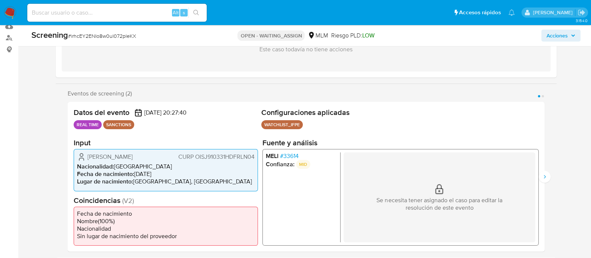 Image resolution: width=591 pixels, height=258 pixels. Describe the element at coordinates (581, 12) in the screenshot. I see `a: Salir` at that location.